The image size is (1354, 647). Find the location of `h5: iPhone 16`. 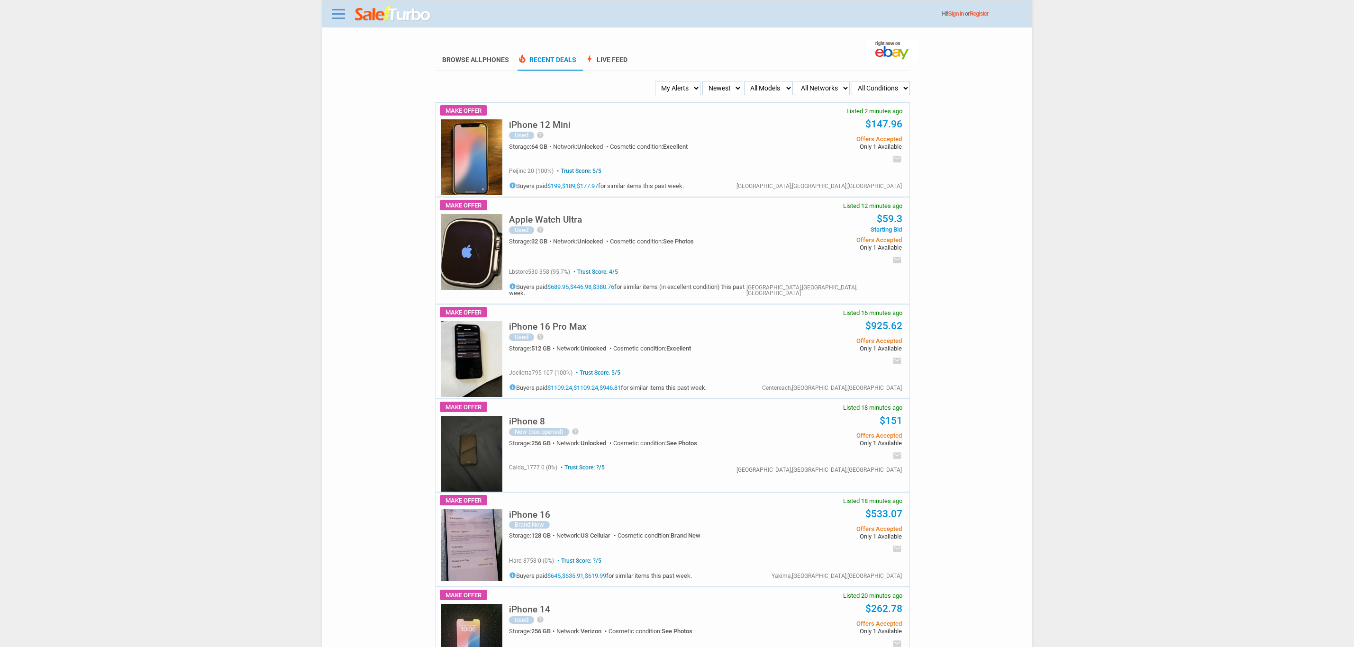

h5: iPhone 16 is located at coordinates (529, 515).